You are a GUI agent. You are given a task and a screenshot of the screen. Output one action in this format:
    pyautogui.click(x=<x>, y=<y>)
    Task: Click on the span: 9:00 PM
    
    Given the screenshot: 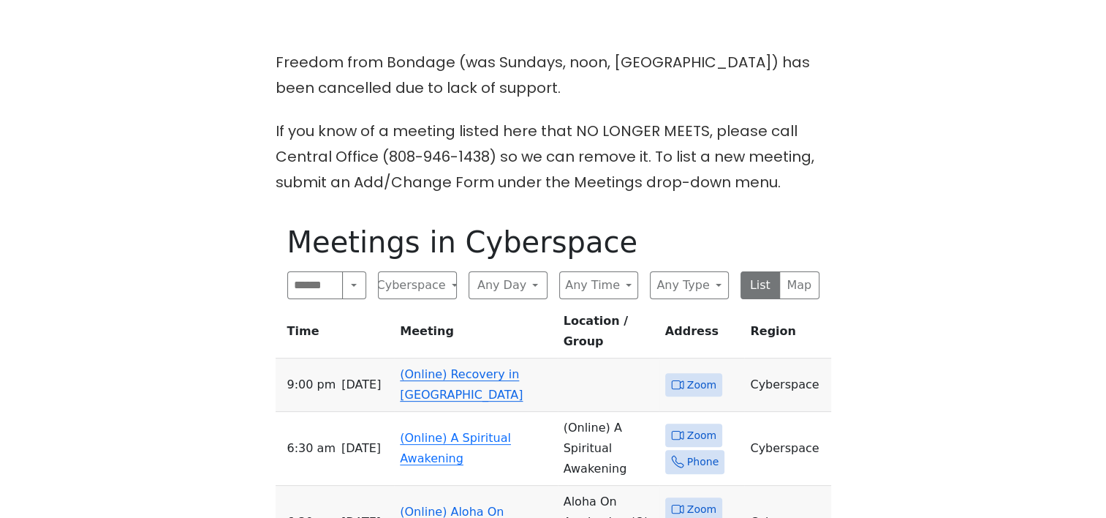 What is the action you would take?
    pyautogui.click(x=311, y=384)
    